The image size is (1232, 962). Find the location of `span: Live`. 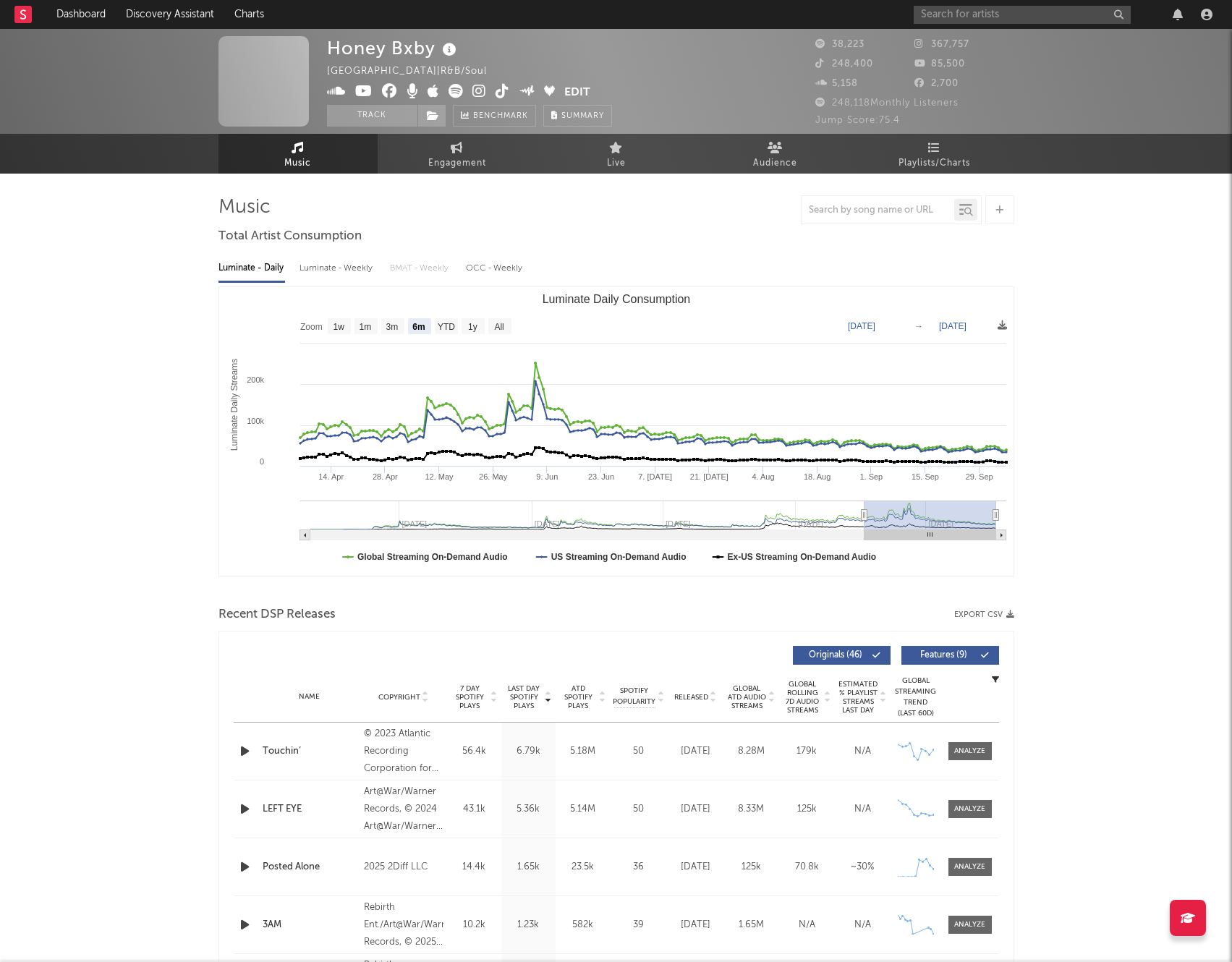

span: Live is located at coordinates (616, 163).